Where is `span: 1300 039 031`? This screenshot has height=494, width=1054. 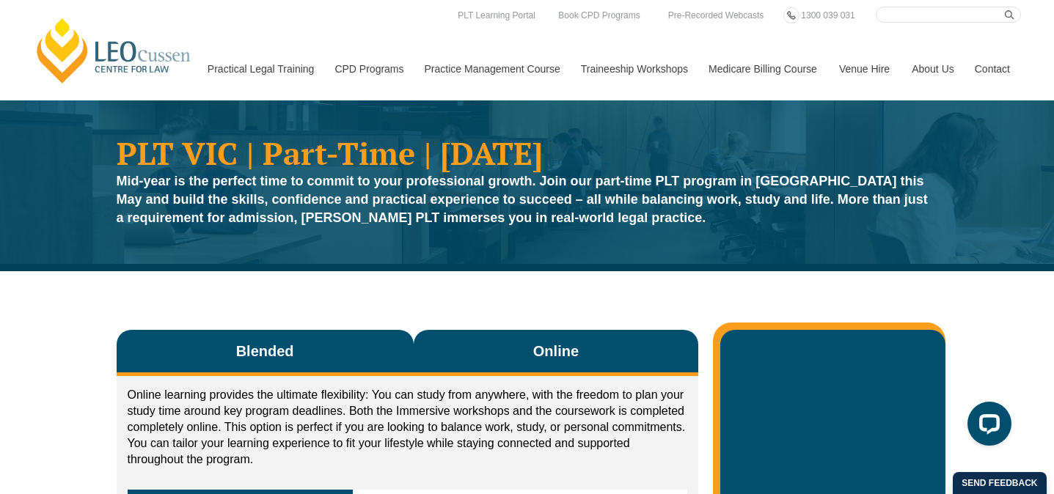 span: 1300 039 031 is located at coordinates (827, 15).